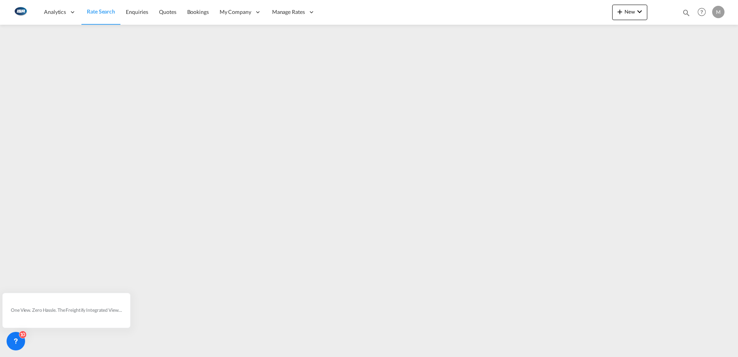  Describe the element at coordinates (620, 12) in the screenshot. I see `md-icon: icon-plus 400-fg` at that location.